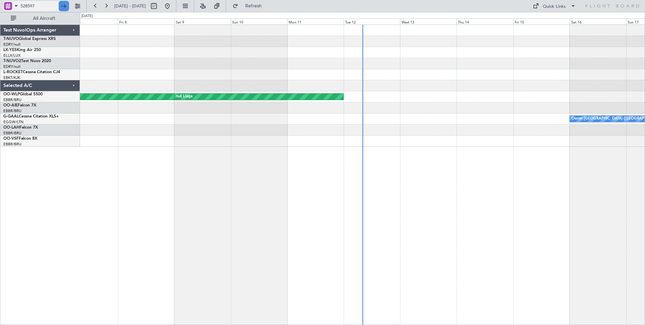 This screenshot has width=645, height=325. What do you see at coordinates (89, 22) in the screenshot?
I see `div: Thu 7` at bounding box center [89, 22].